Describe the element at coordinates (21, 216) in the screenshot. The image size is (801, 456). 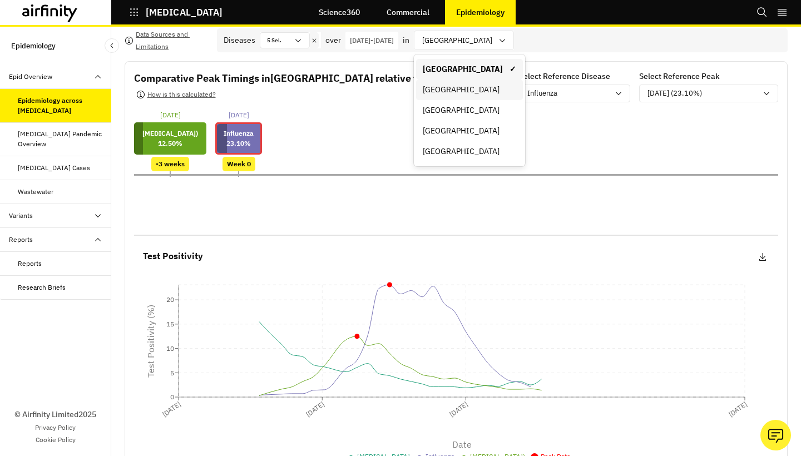
I see `div: Variants` at that location.